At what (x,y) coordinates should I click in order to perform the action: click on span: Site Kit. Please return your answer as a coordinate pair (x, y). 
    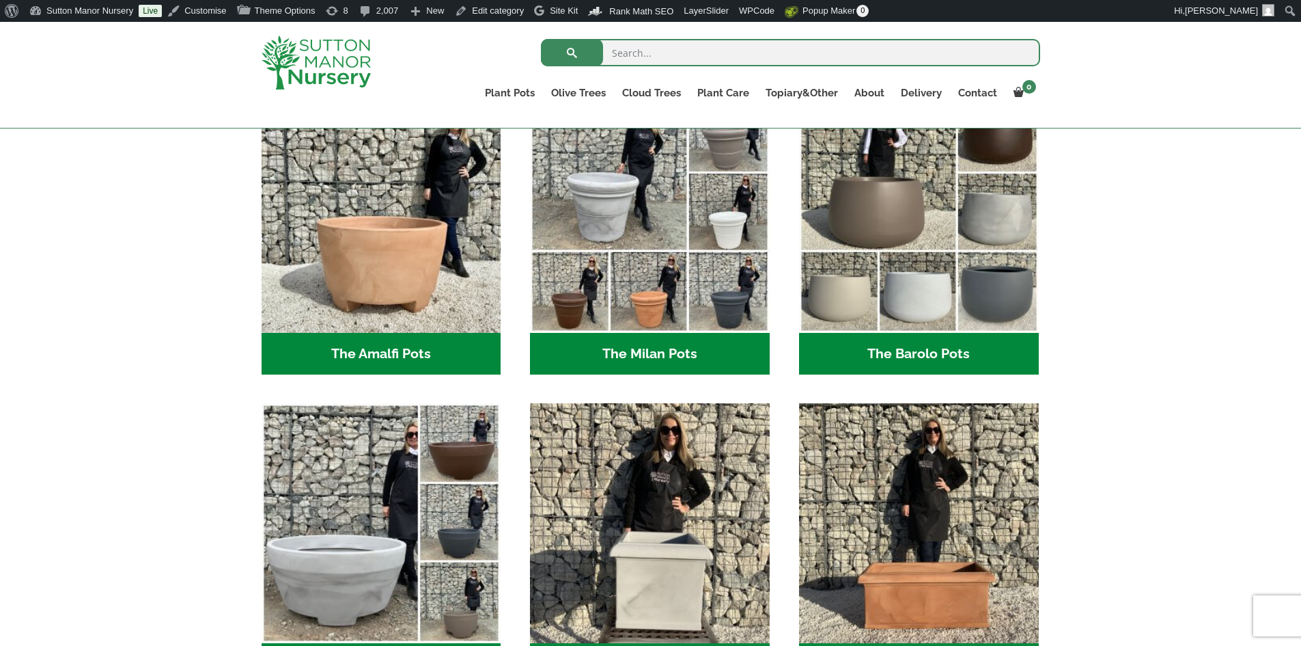
    Looking at the image, I should click on (564, 10).